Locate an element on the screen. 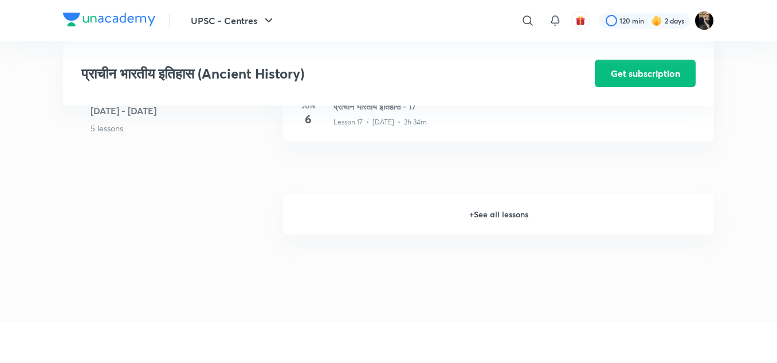 The width and height of the screenshot is (777, 363). h4: 6 is located at coordinates (308, 119).